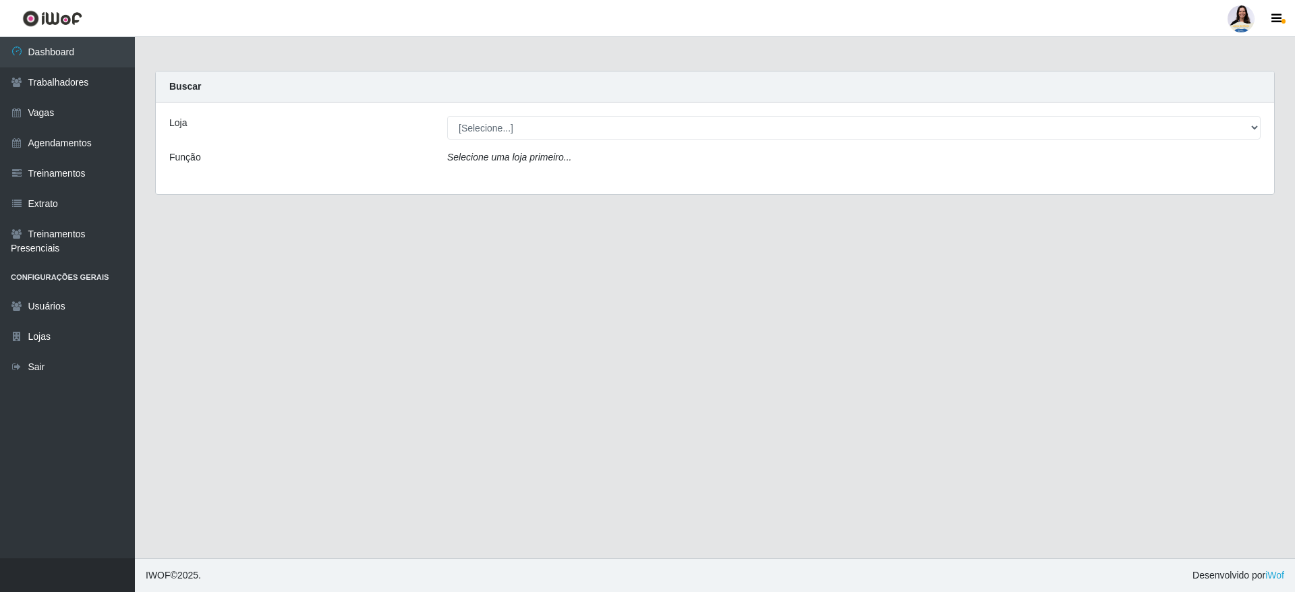 This screenshot has width=1295, height=592. I want to click on img: CoreUI Logo, so click(52, 18).